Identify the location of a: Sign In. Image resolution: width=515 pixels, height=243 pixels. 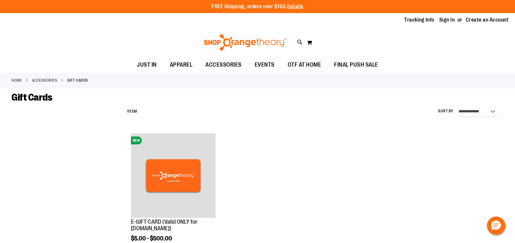
(447, 20).